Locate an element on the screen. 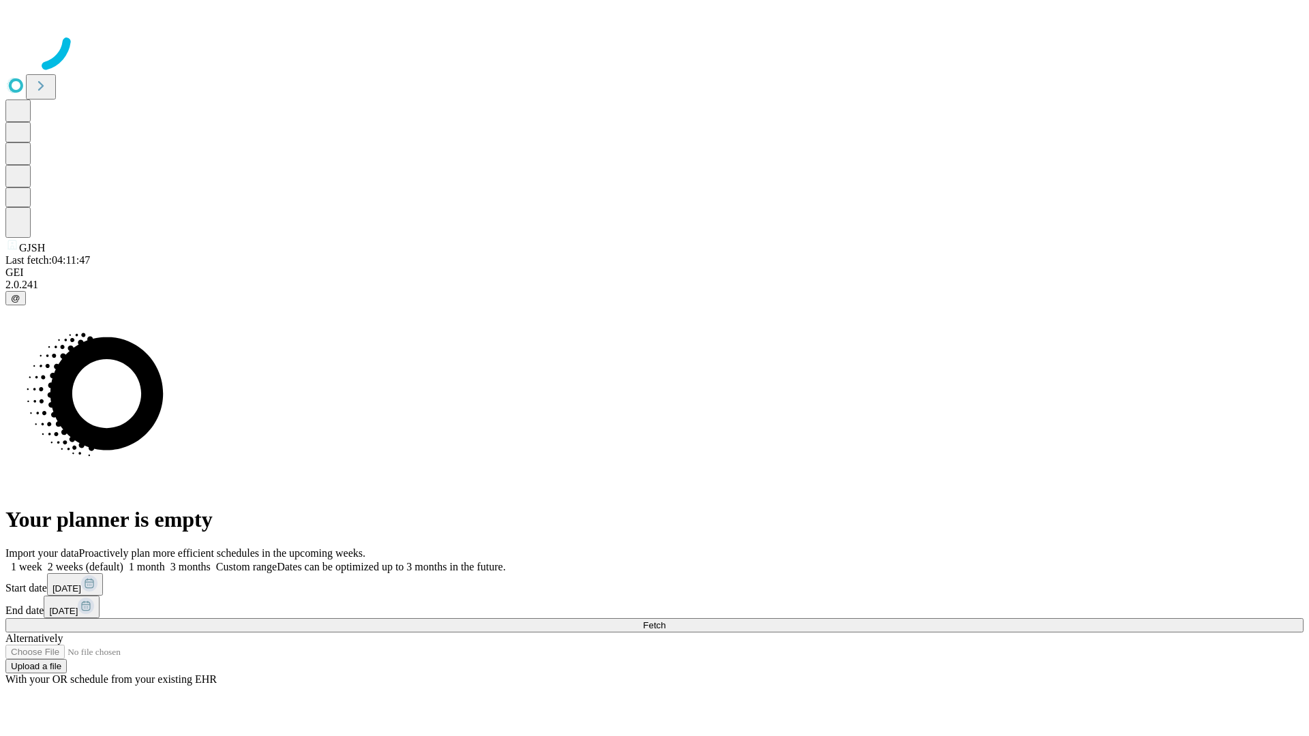  button: Fetch is located at coordinates (655, 625).